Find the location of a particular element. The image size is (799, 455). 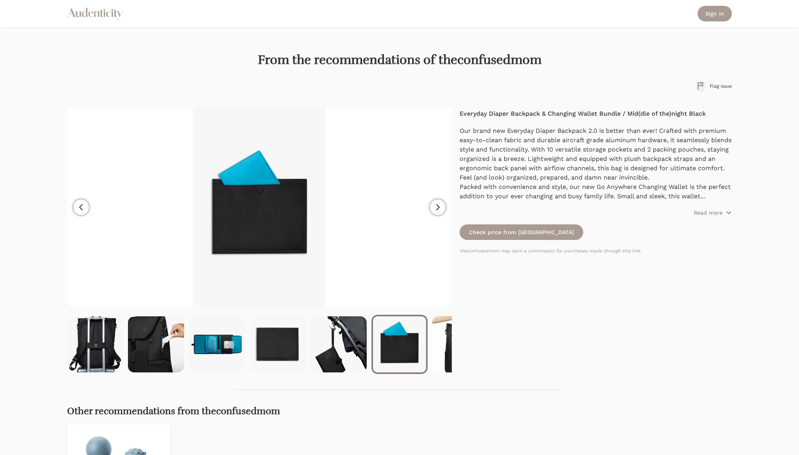

img: Back view of black backpack. Attached luggage strap is holding backpack to the handle of a grey r... is located at coordinates (95, 345).